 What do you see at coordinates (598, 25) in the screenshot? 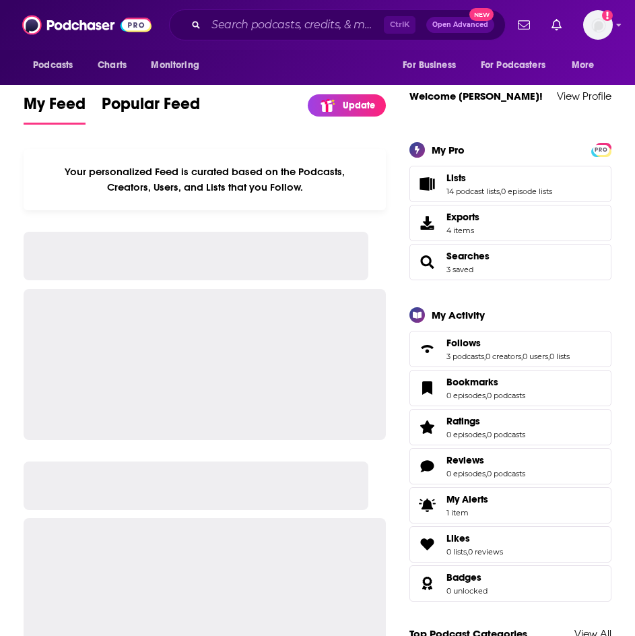
I see `span: Logged in as LBPublicity2` at bounding box center [598, 25].